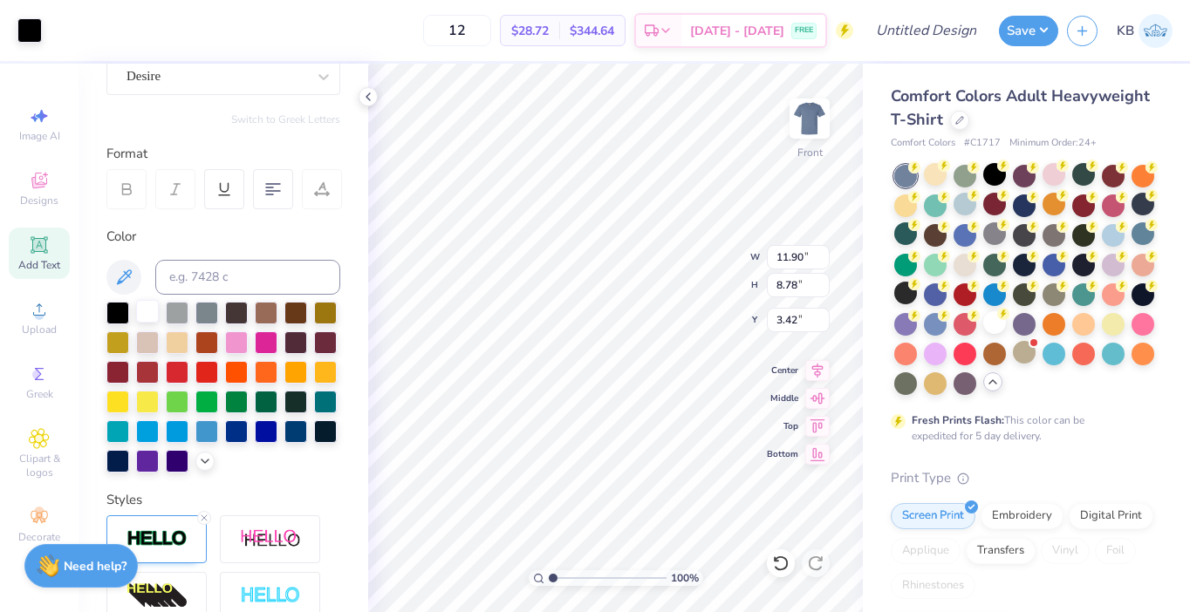  What do you see at coordinates (157, 539) in the screenshot?
I see `img: Stroke` at bounding box center [157, 539].